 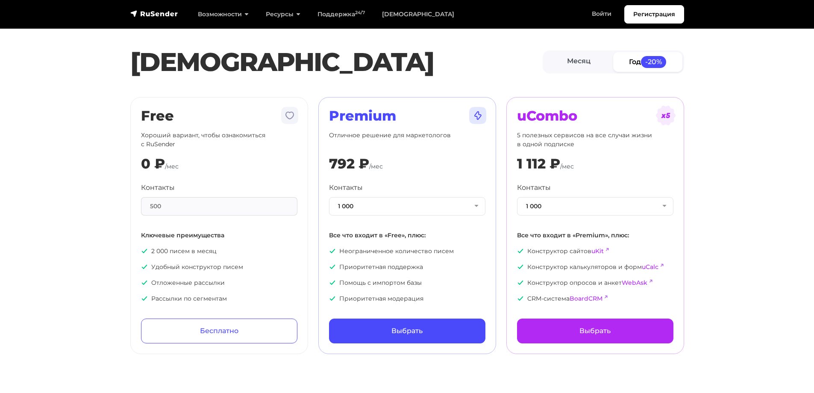 What do you see at coordinates (597, 251) in the screenshot?
I see `a: uKit` at bounding box center [597, 251].